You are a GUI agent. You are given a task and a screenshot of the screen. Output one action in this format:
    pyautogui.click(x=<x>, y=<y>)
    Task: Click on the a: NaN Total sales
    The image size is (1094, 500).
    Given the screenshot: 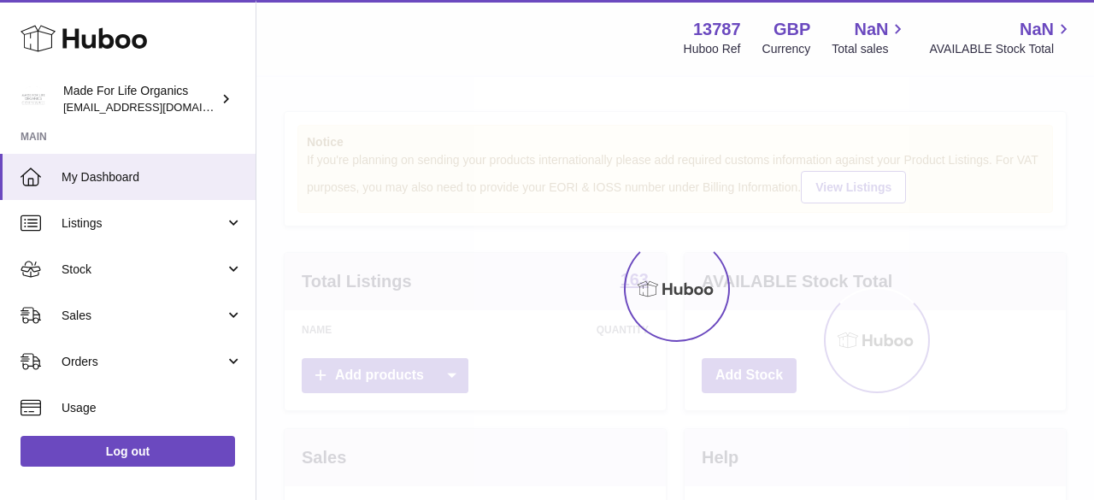 What is the action you would take?
    pyautogui.click(x=869, y=38)
    